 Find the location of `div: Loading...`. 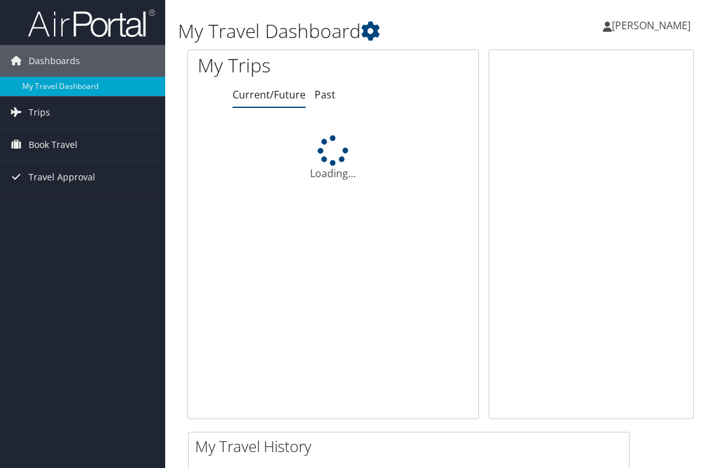

div: Loading... is located at coordinates (333, 158).